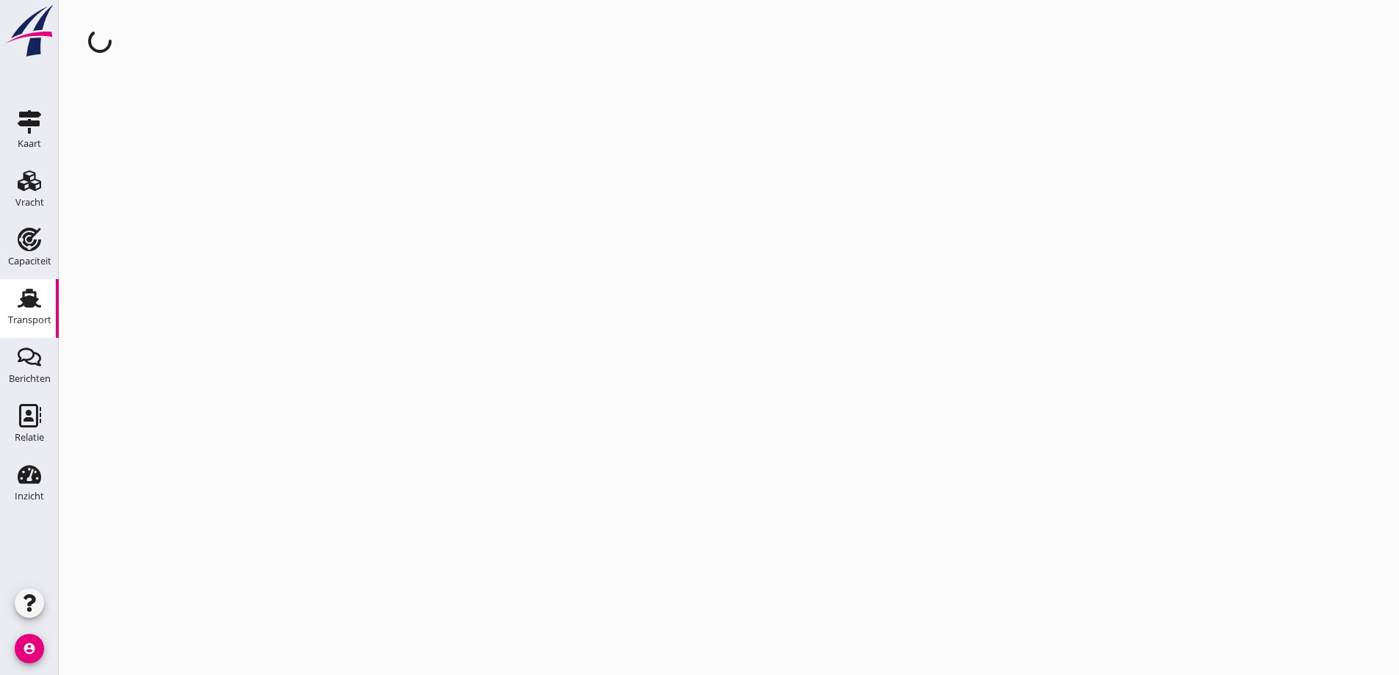 The height and width of the screenshot is (675, 1399). I want to click on div: Berichten, so click(29, 378).